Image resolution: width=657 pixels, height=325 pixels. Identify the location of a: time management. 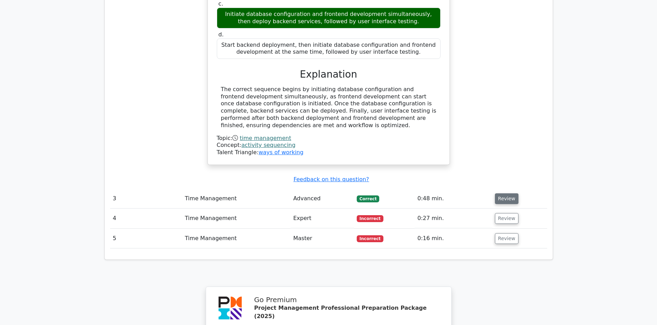
(265, 138).